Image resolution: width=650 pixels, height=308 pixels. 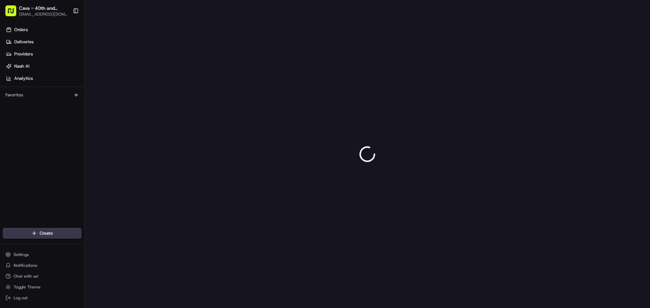 I want to click on button: Create, so click(x=42, y=233).